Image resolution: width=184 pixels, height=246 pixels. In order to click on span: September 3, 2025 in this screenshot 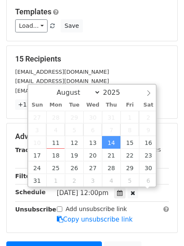, I will do `click(93, 181)`.